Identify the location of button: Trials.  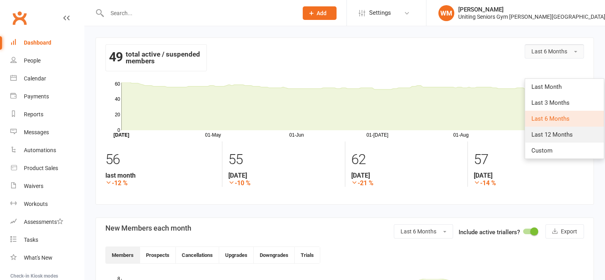
(307, 255).